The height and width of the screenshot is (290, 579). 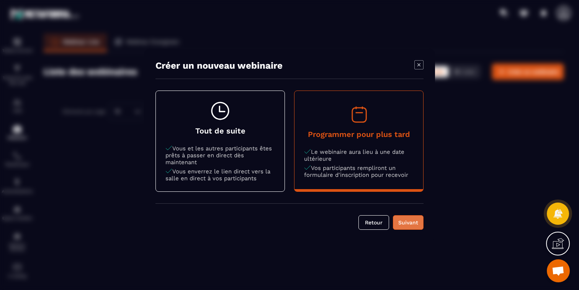 I want to click on button: Tout de suiteVous et les autres participants êtes prêts à passer en direct dès maintenantVous env..., so click(x=220, y=141).